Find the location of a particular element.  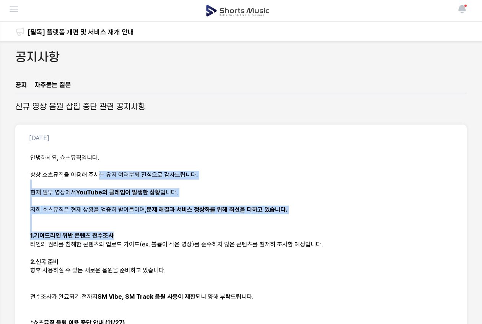

p: 저희 쇼츠뮤직은 현재 상황을 엄중히 받아들이며, is located at coordinates (241, 210).